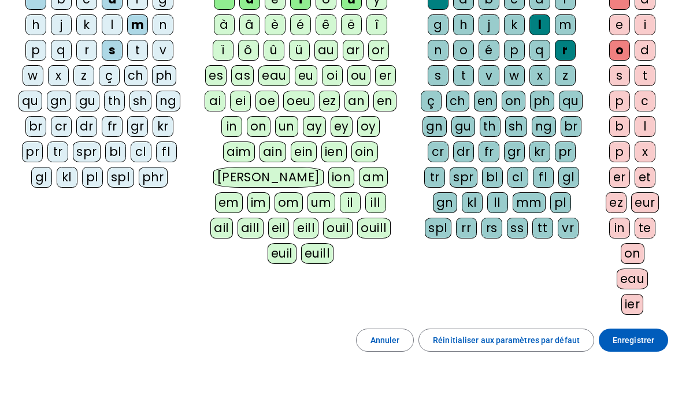 This screenshot has width=682, height=395. I want to click on div: rr, so click(466, 228).